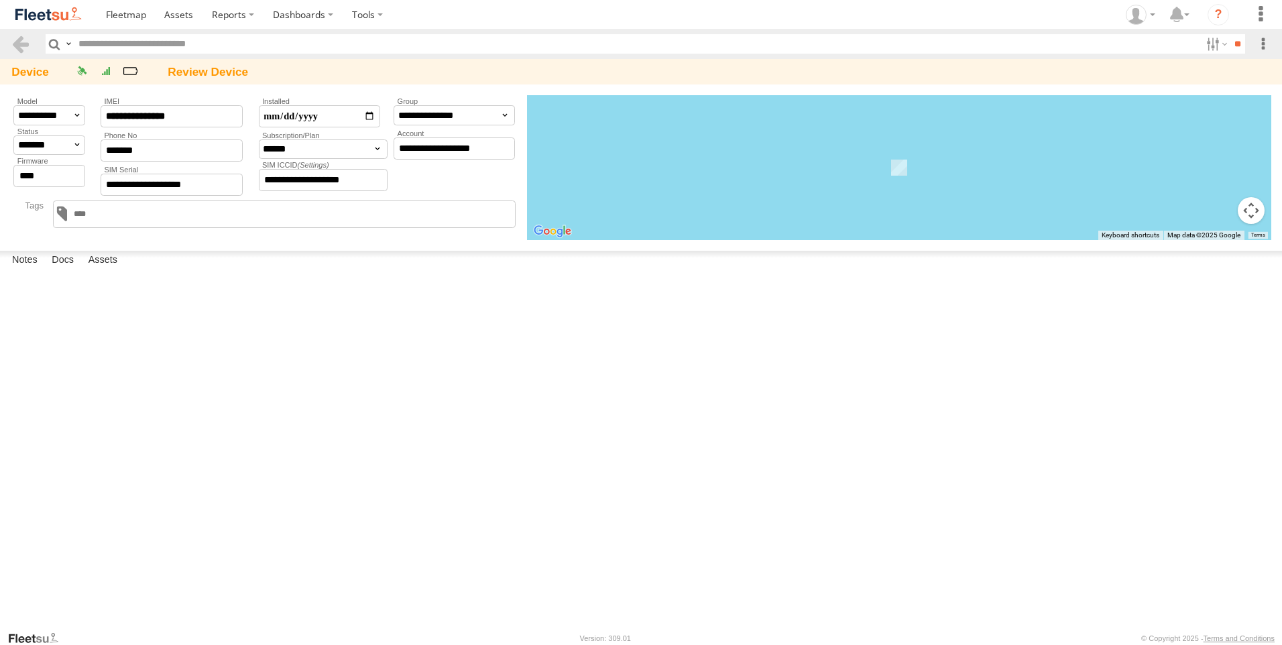 The width and height of the screenshot is (1282, 645). What do you see at coordinates (49, 161) in the screenshot?
I see `label: Firmware` at bounding box center [49, 161].